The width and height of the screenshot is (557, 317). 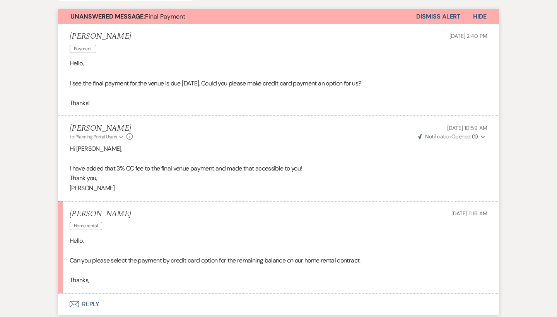 What do you see at coordinates (278, 103) in the screenshot?
I see `p: Thanks!` at bounding box center [278, 103].